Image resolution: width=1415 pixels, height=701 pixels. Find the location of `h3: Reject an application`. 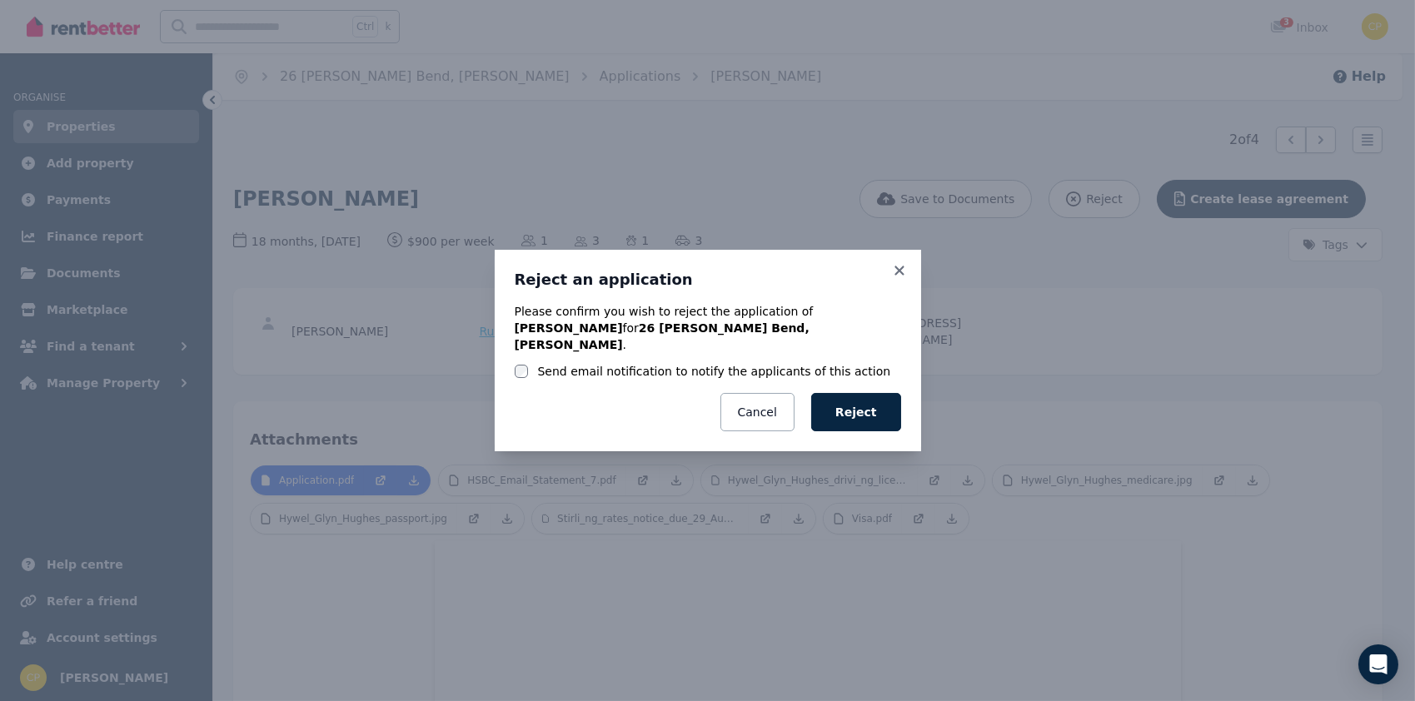

h3: Reject an application is located at coordinates (708, 280).